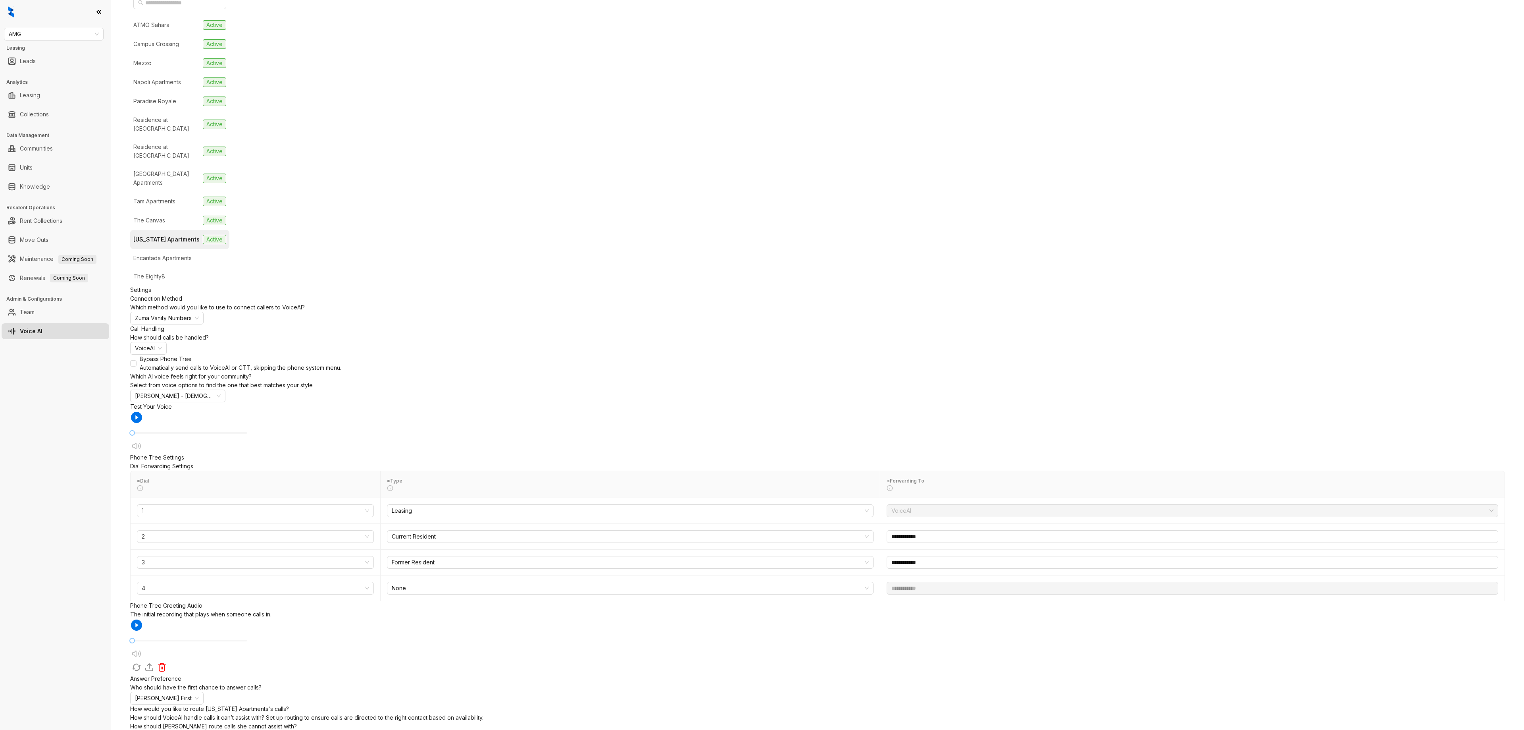  Describe the element at coordinates (167, 698) in the screenshot. I see `span: Kelsey Answers First` at that location.